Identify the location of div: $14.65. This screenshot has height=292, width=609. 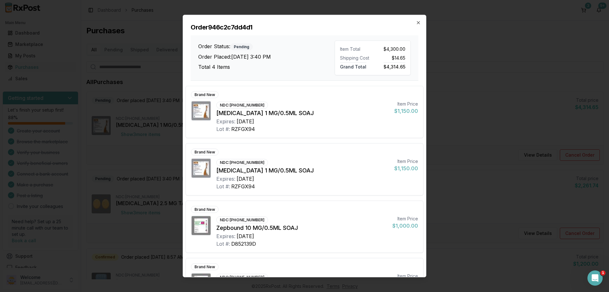
(390, 58).